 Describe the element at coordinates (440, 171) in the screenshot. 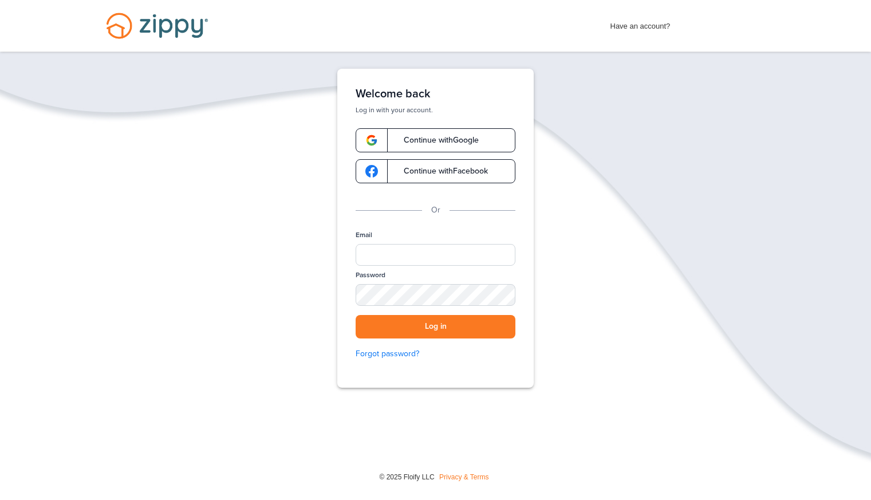

I see `span: Continue with Facebook` at that location.